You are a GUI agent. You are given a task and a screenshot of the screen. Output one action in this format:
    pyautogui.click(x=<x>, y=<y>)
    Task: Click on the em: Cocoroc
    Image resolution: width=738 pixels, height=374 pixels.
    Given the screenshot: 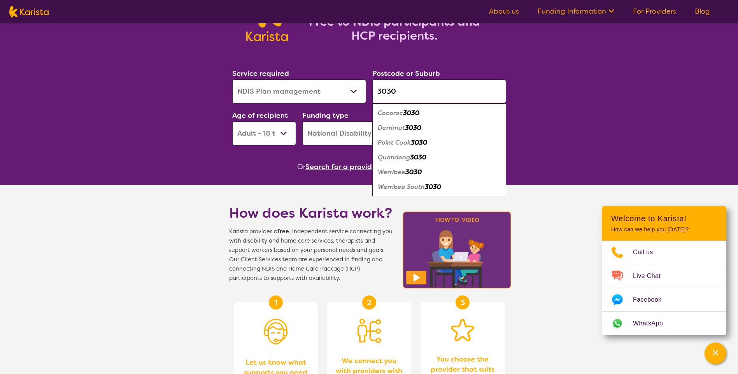 What is the action you would take?
    pyautogui.click(x=390, y=113)
    